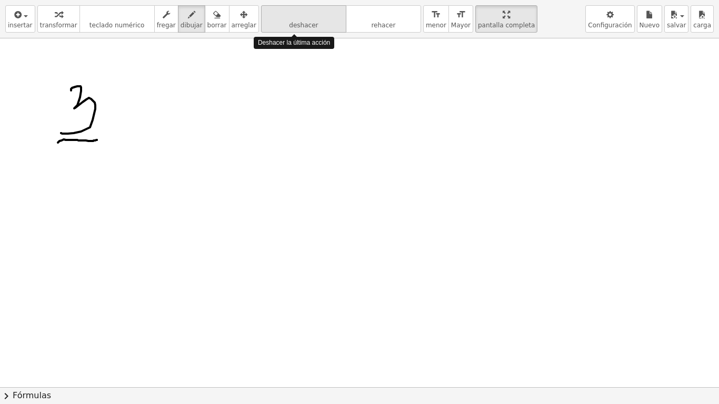  I want to click on button: borrar, so click(217, 19).